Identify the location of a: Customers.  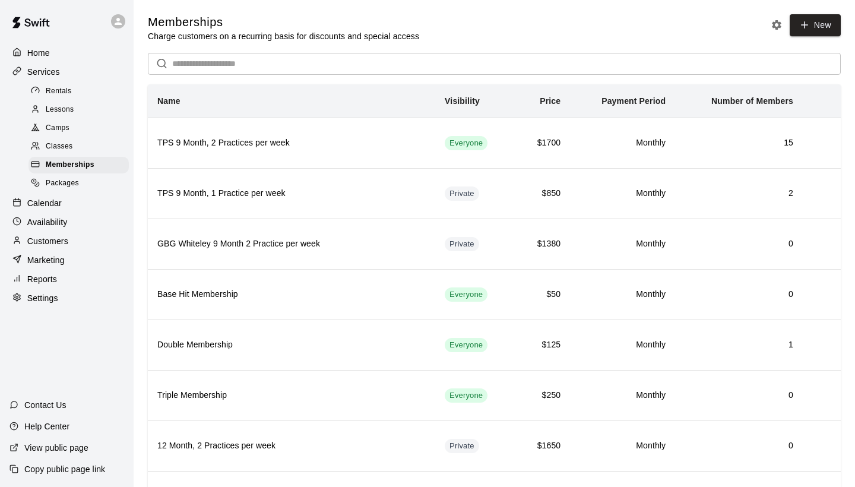
(67, 241).